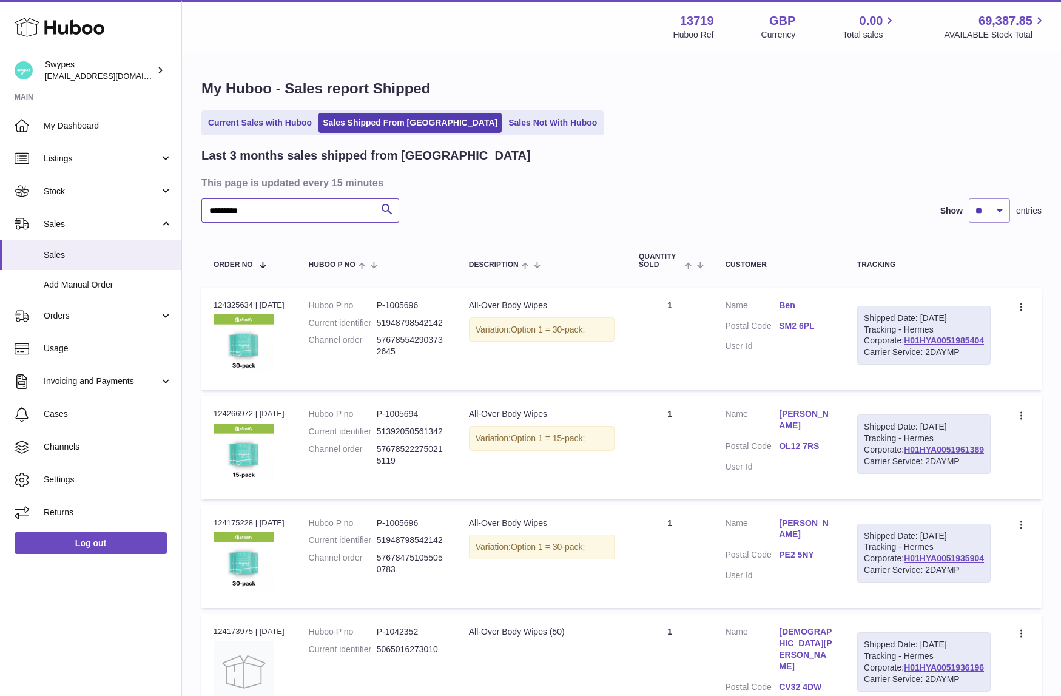 The width and height of the screenshot is (1061, 696). I want to click on a: 0.00 Total sales, so click(870, 27).